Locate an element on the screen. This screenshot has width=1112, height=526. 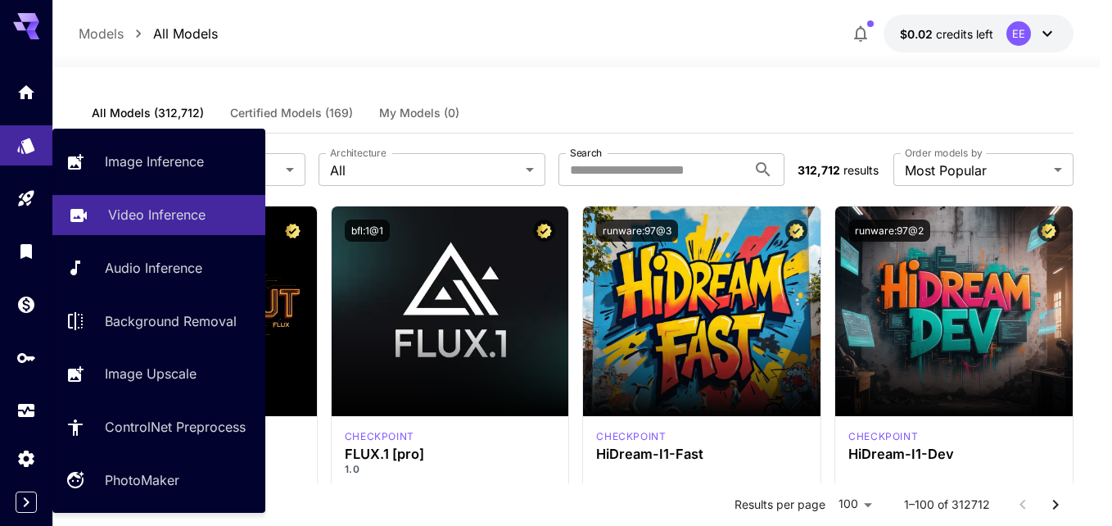
div: Home is located at coordinates (26, 87).